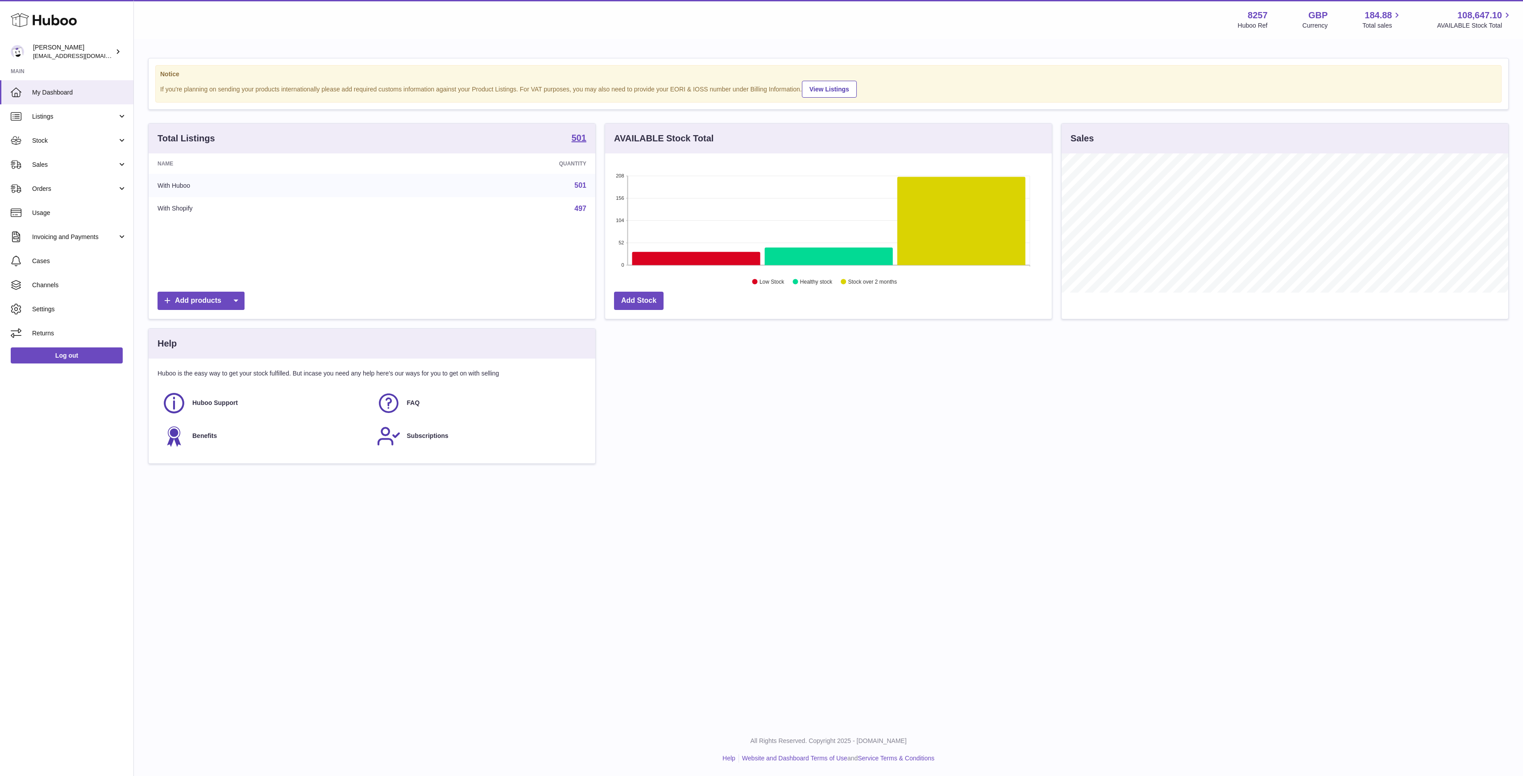 The image size is (1523, 776). Describe the element at coordinates (413, 403) in the screenshot. I see `span: FAQ` at that location.